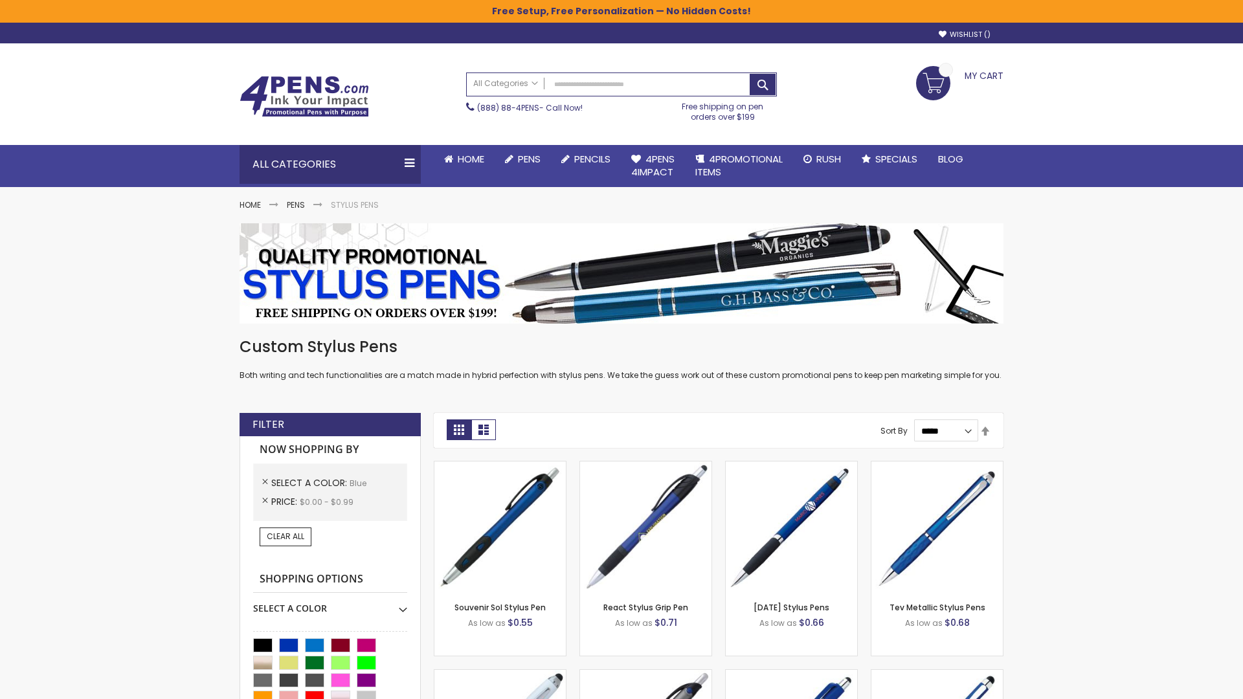 Image resolution: width=1243 pixels, height=699 pixels. What do you see at coordinates (937, 607) in the screenshot?
I see `a: Tev Metallic Stylus Pens` at bounding box center [937, 607].